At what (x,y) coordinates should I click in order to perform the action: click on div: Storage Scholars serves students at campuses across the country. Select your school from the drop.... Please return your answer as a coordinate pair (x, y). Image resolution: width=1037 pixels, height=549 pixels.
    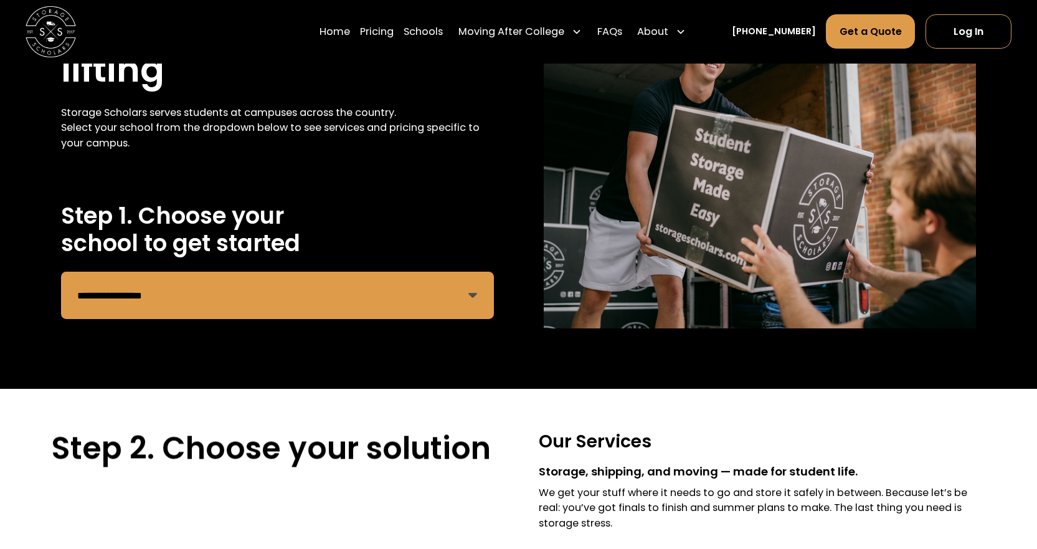
    Looking at the image, I should click on (277, 128).